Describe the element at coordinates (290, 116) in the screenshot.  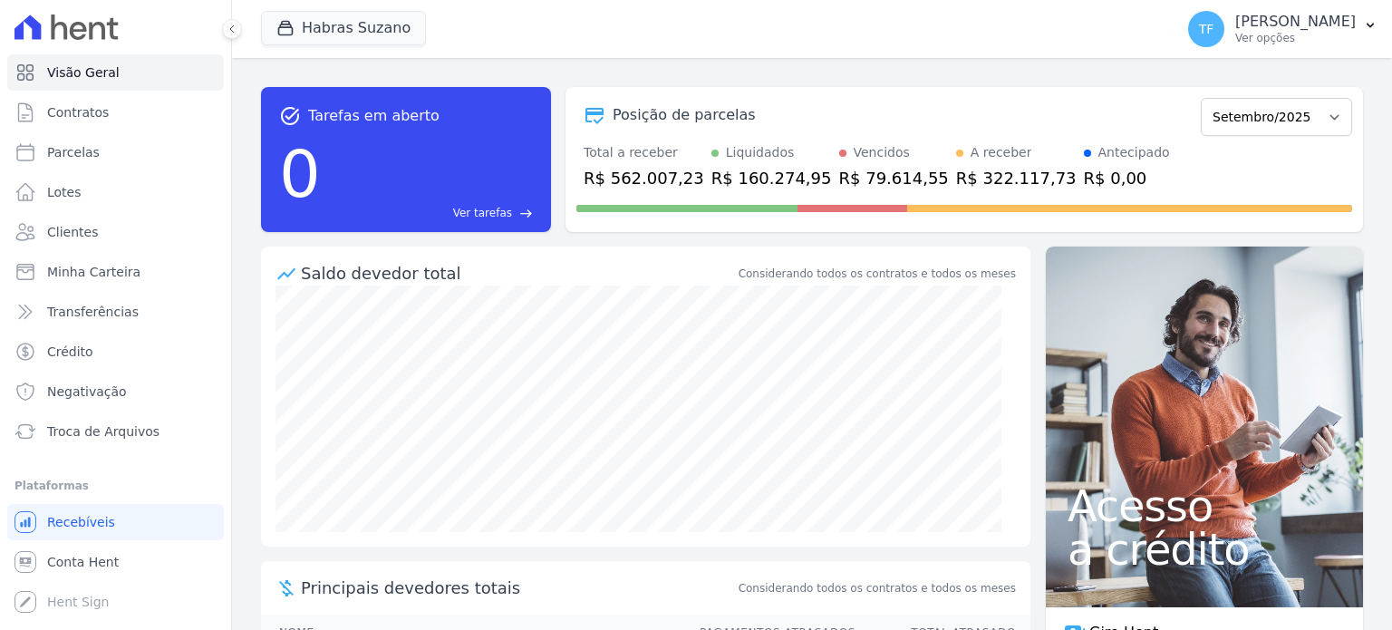
I see `span: task_alt` at that location.